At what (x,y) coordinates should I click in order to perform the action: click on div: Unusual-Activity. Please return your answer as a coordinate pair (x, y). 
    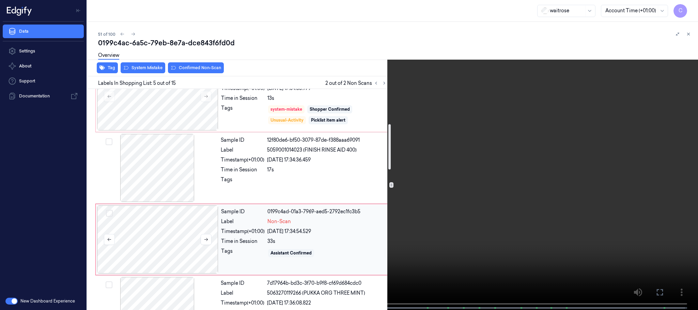
    Looking at the image, I should click on (287, 120).